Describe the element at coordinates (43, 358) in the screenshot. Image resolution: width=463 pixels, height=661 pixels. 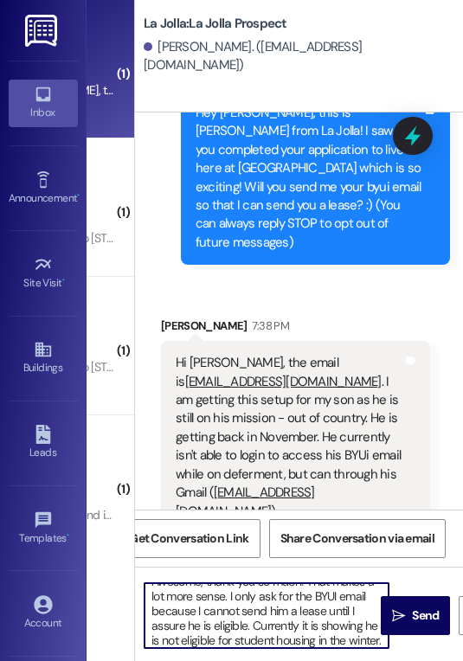
I see `a: Buildings` at that location.